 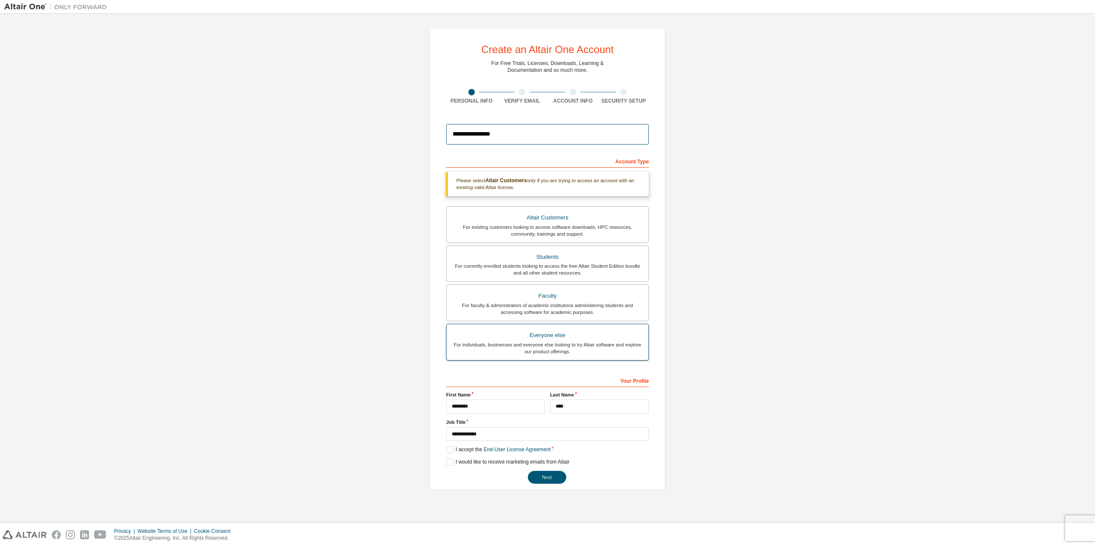 What do you see at coordinates (166, 531) in the screenshot?
I see `div: Website Terms of Use` at bounding box center [166, 531].